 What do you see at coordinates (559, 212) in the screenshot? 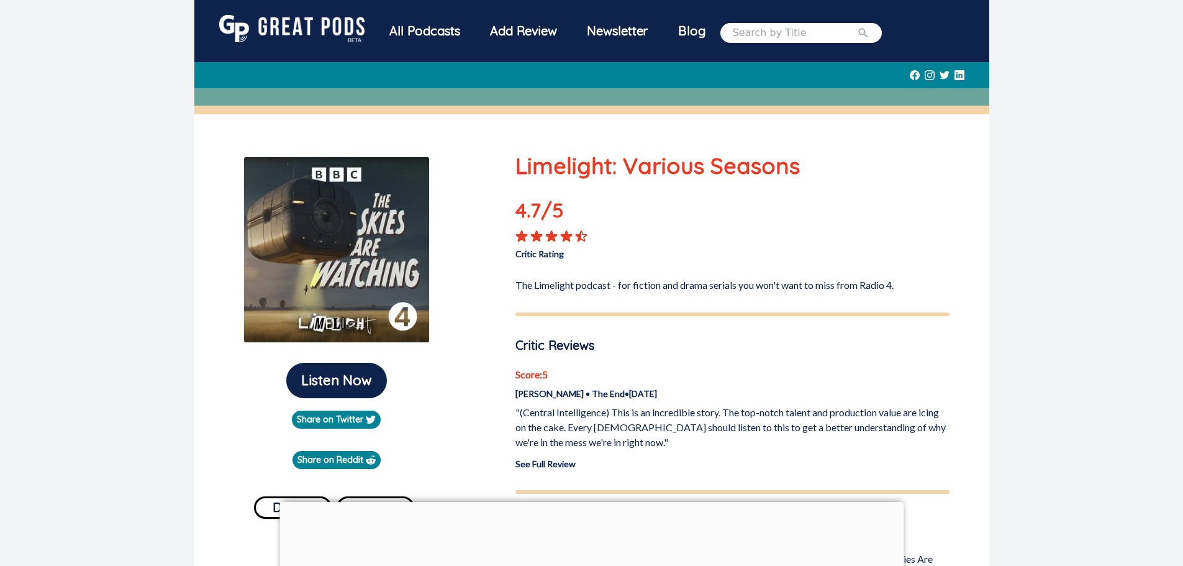
I see `p: 4.7 /5` at bounding box center [559, 212].